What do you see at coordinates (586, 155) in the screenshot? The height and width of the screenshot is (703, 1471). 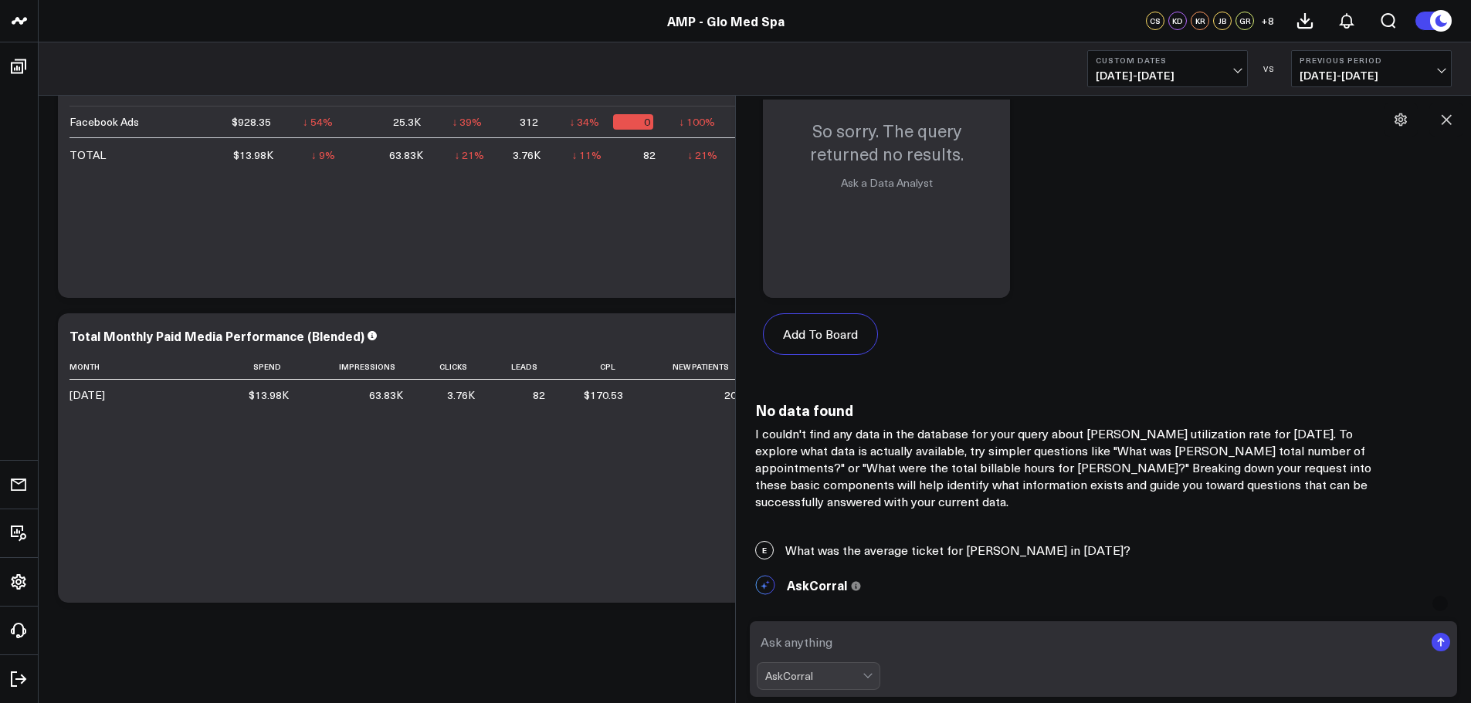 I see `div: ↓ 11%` at bounding box center [586, 155].